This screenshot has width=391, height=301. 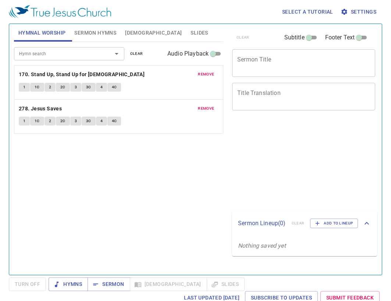 I want to click on div: Sermon Lineup(0)clearAdd to Lineup, so click(x=305, y=223).